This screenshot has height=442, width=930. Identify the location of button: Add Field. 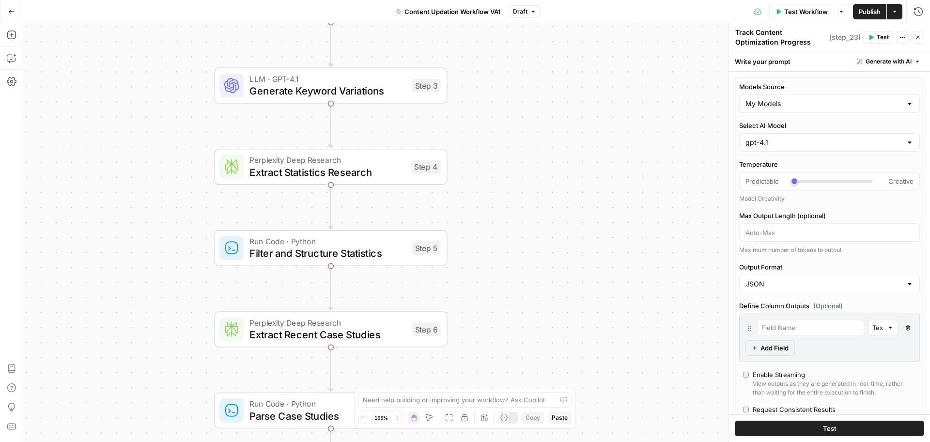
(770, 348).